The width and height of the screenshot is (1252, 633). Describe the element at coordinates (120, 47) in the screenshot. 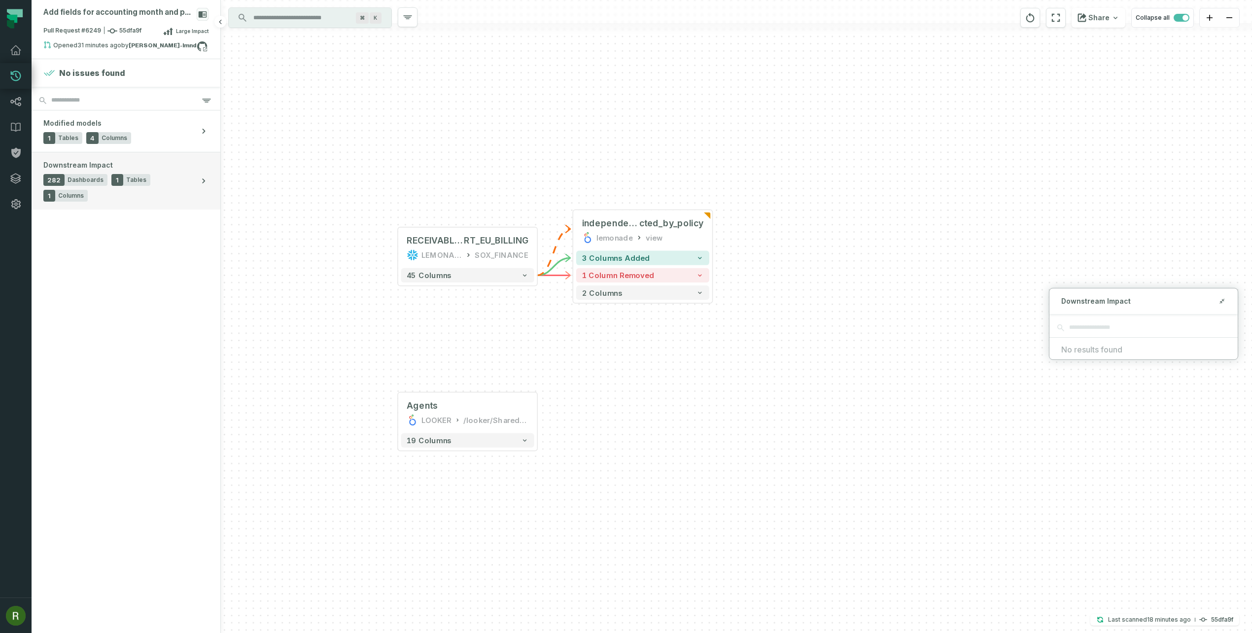

I see `div: Opened by` at that location.